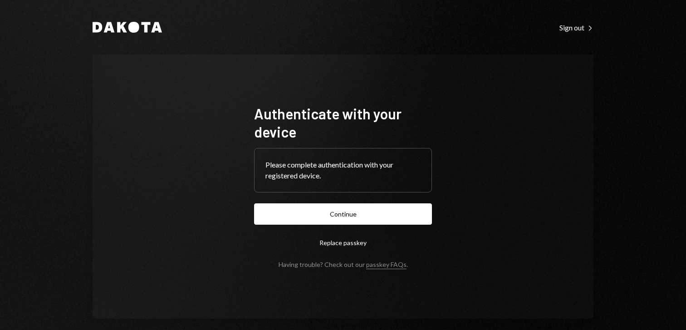 The height and width of the screenshot is (330, 686). What do you see at coordinates (343, 123) in the screenshot?
I see `h1: Authenticate with your device` at bounding box center [343, 123].